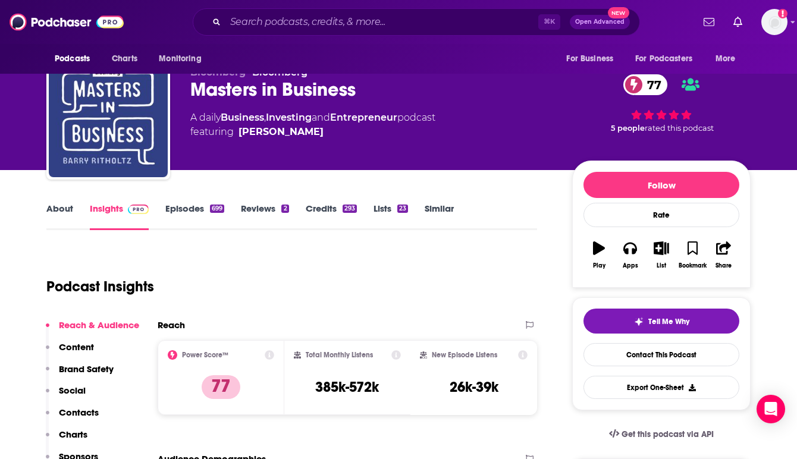 This screenshot has height=459, width=797. Describe the element at coordinates (124, 59) in the screenshot. I see `span: Charts` at that location.